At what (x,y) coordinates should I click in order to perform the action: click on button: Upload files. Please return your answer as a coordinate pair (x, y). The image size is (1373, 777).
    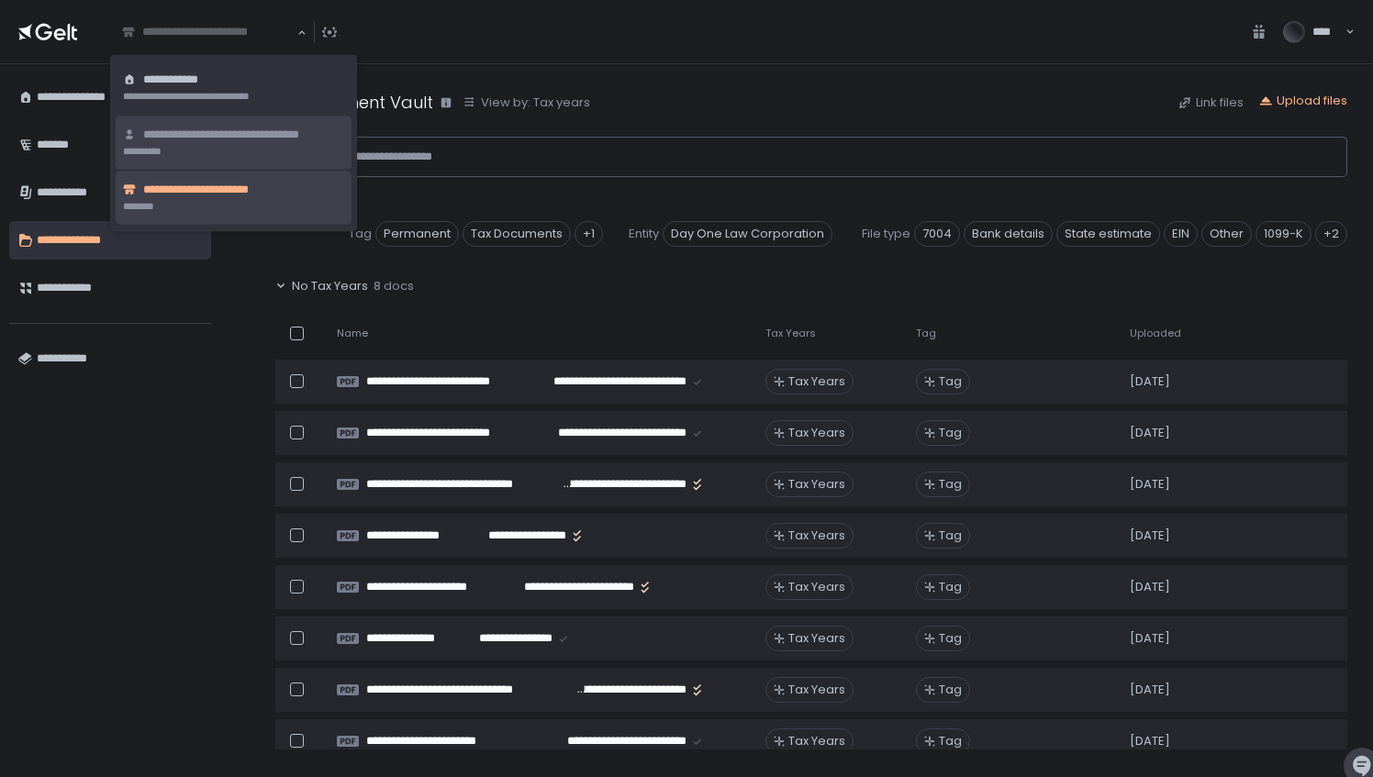
    Looking at the image, I should click on (1302, 101).